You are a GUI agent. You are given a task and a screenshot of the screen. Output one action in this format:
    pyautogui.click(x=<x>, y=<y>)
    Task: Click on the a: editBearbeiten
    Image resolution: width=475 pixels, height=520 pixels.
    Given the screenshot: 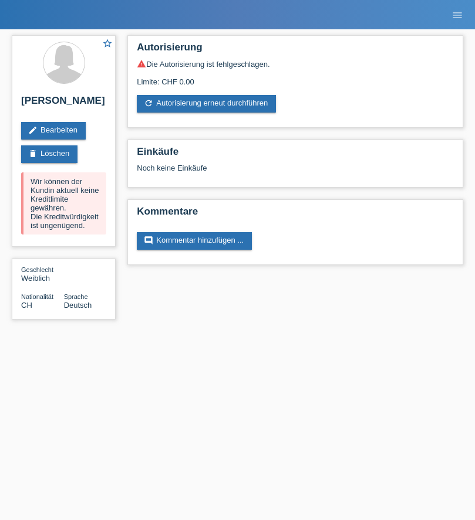 What is the action you would take?
    pyautogui.click(x=53, y=131)
    